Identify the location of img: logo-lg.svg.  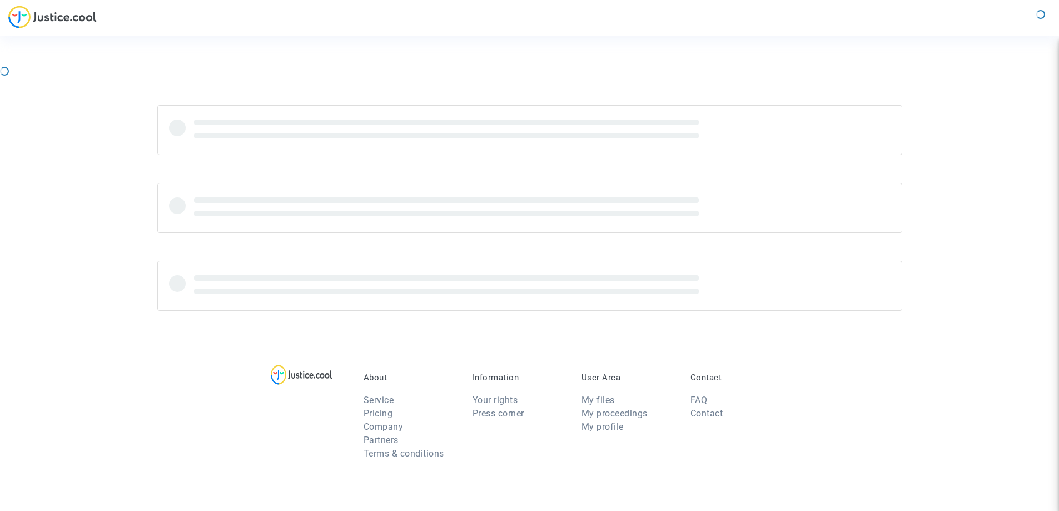
(301, 375).